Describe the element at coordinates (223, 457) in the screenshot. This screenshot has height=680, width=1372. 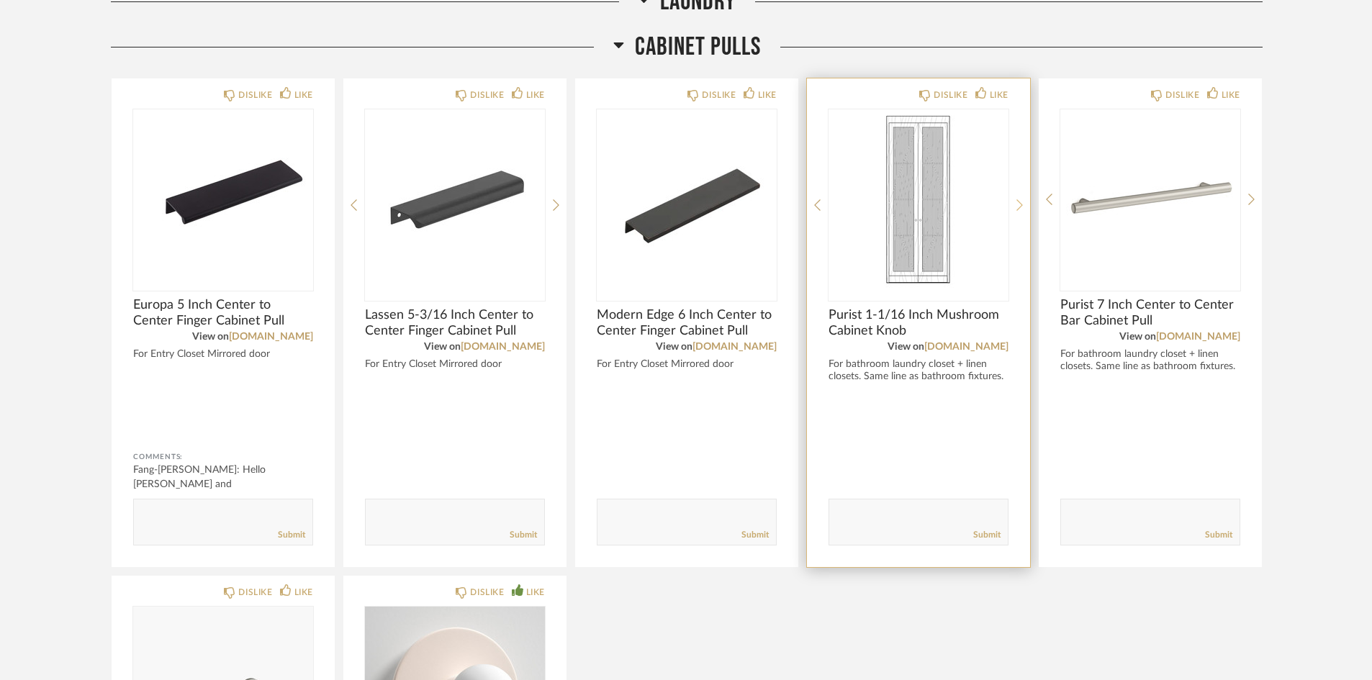
I see `div: Comments:` at that location.